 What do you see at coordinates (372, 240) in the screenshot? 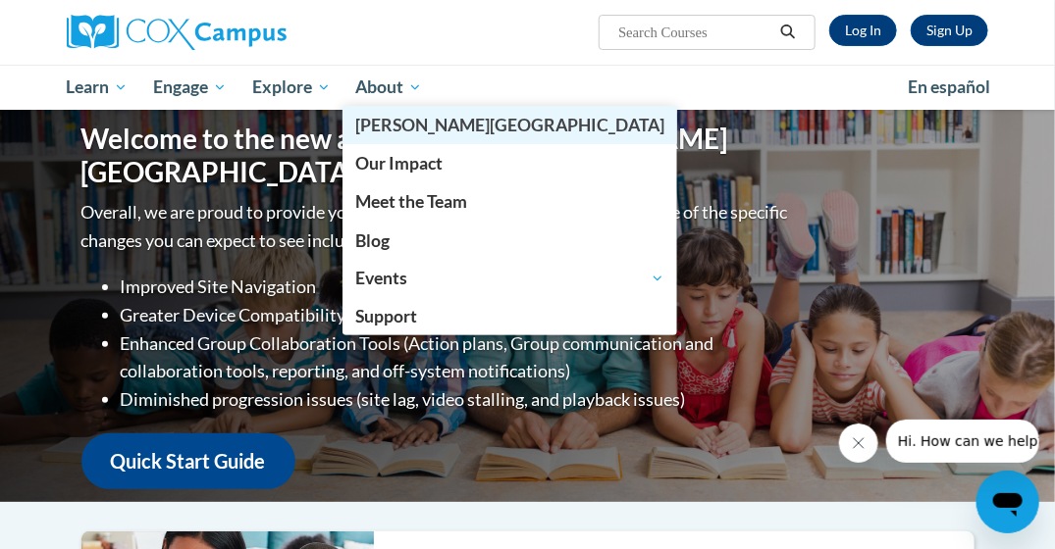
I see `span: Blog` at bounding box center [372, 240].